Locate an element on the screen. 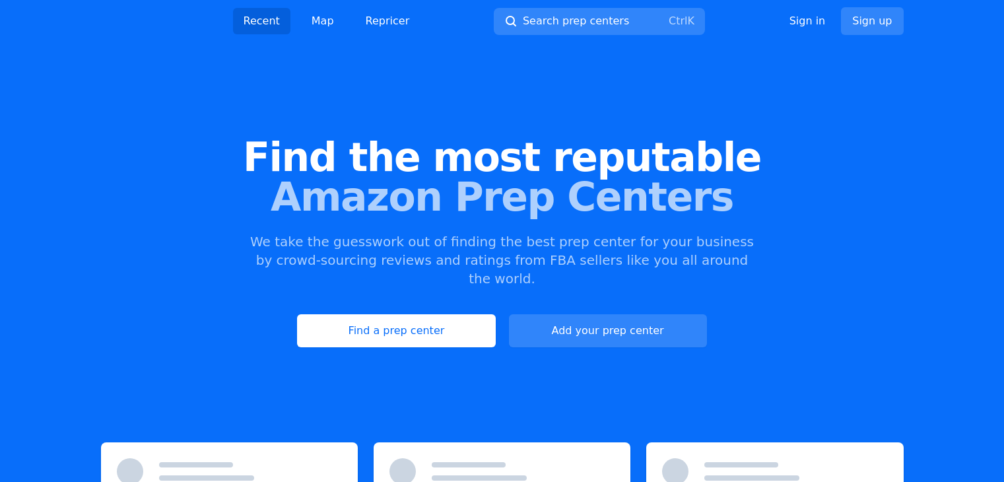 The height and width of the screenshot is (482, 1004). a: Find a prep center is located at coordinates (396, 331).